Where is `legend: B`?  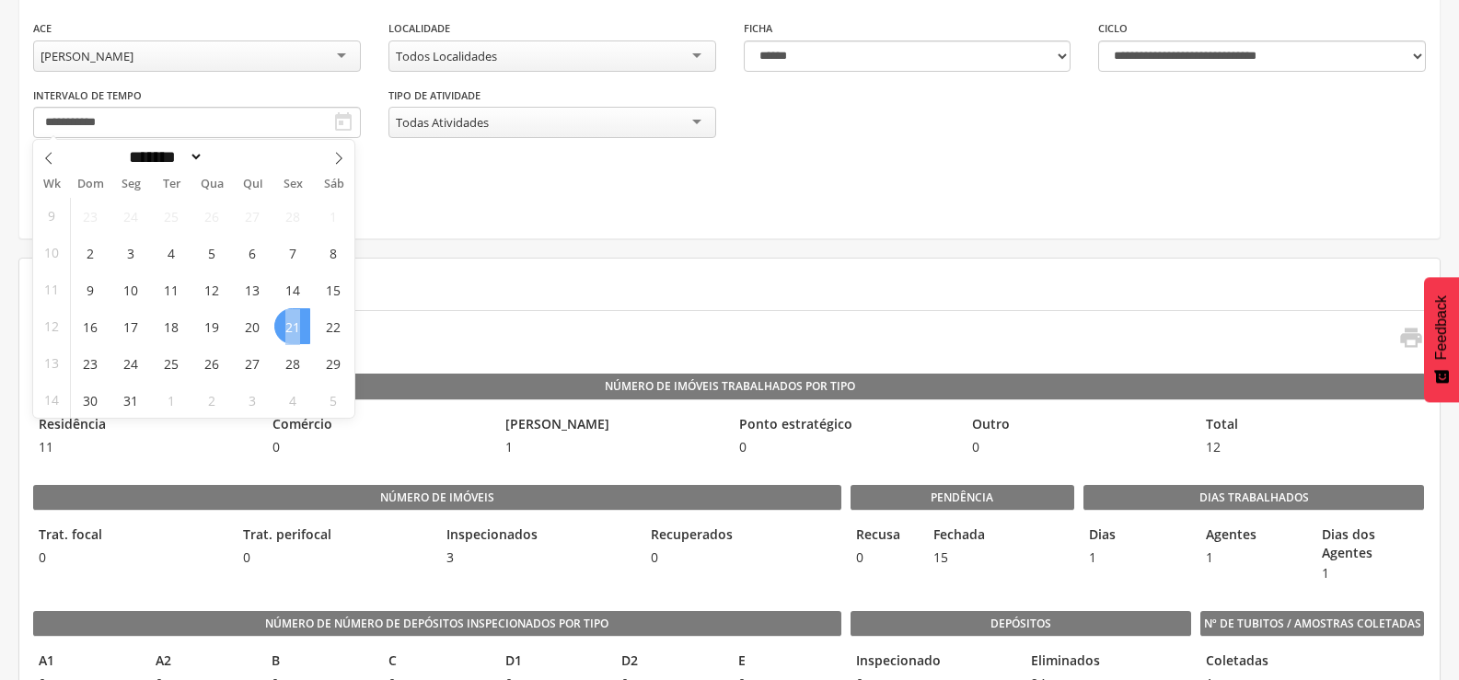
legend: B is located at coordinates (319, 662).